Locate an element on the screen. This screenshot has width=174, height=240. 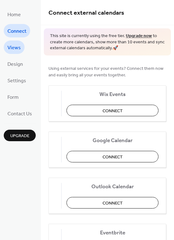
span: Views is located at coordinates (14, 48).